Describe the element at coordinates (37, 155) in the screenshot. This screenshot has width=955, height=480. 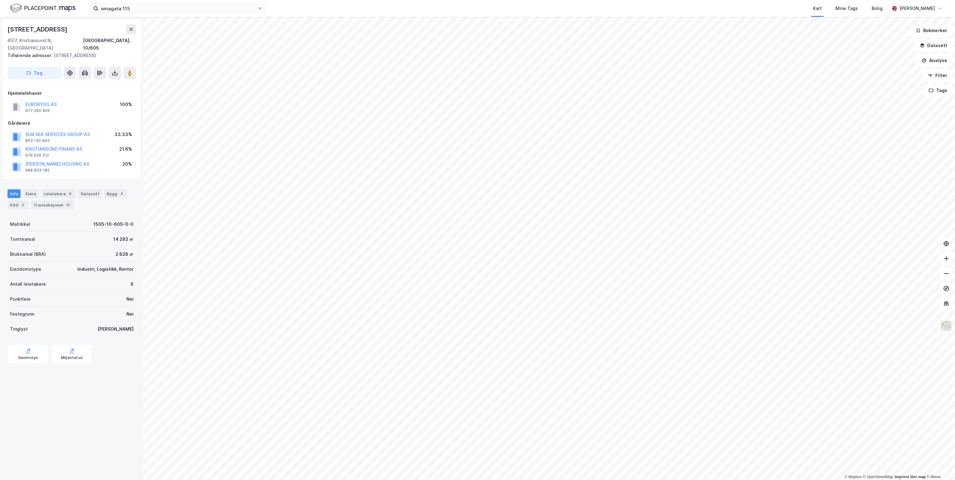
I see `div: 978 629 512` at that location.